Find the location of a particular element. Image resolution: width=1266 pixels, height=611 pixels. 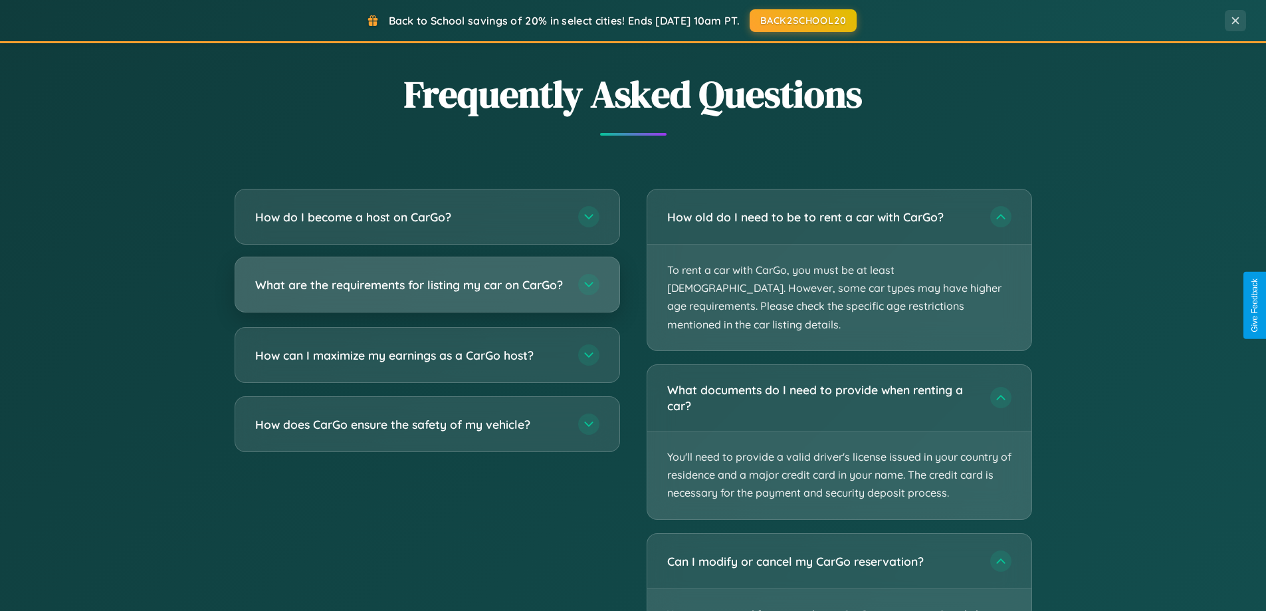

h3: How do I become a host on CarGo? is located at coordinates (410, 217).